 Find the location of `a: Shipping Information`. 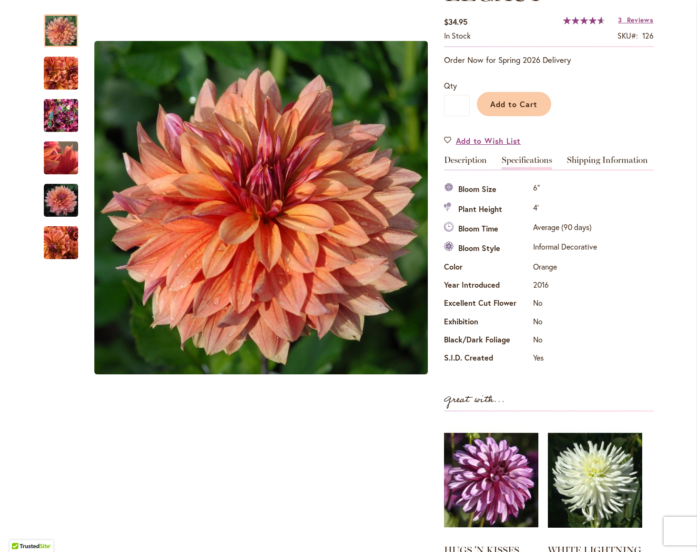

a: Shipping Information is located at coordinates (607, 162).